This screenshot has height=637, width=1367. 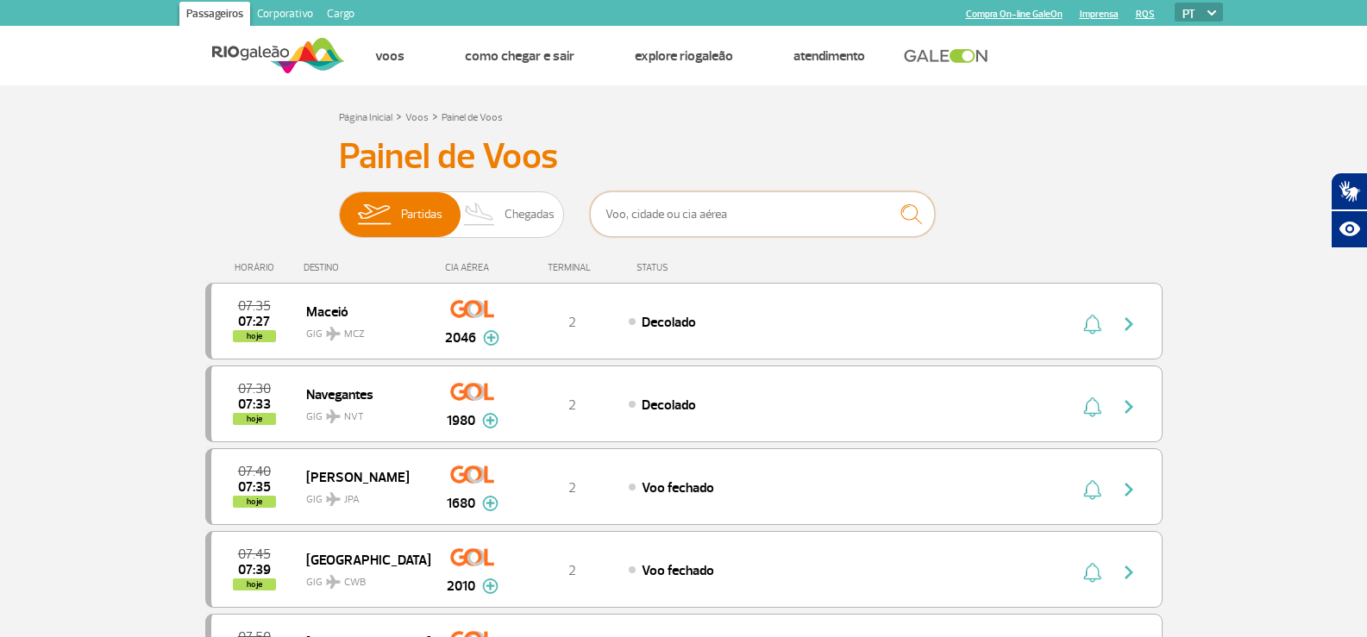 What do you see at coordinates (366, 117) in the screenshot?
I see `a: Página Inicial` at bounding box center [366, 117].